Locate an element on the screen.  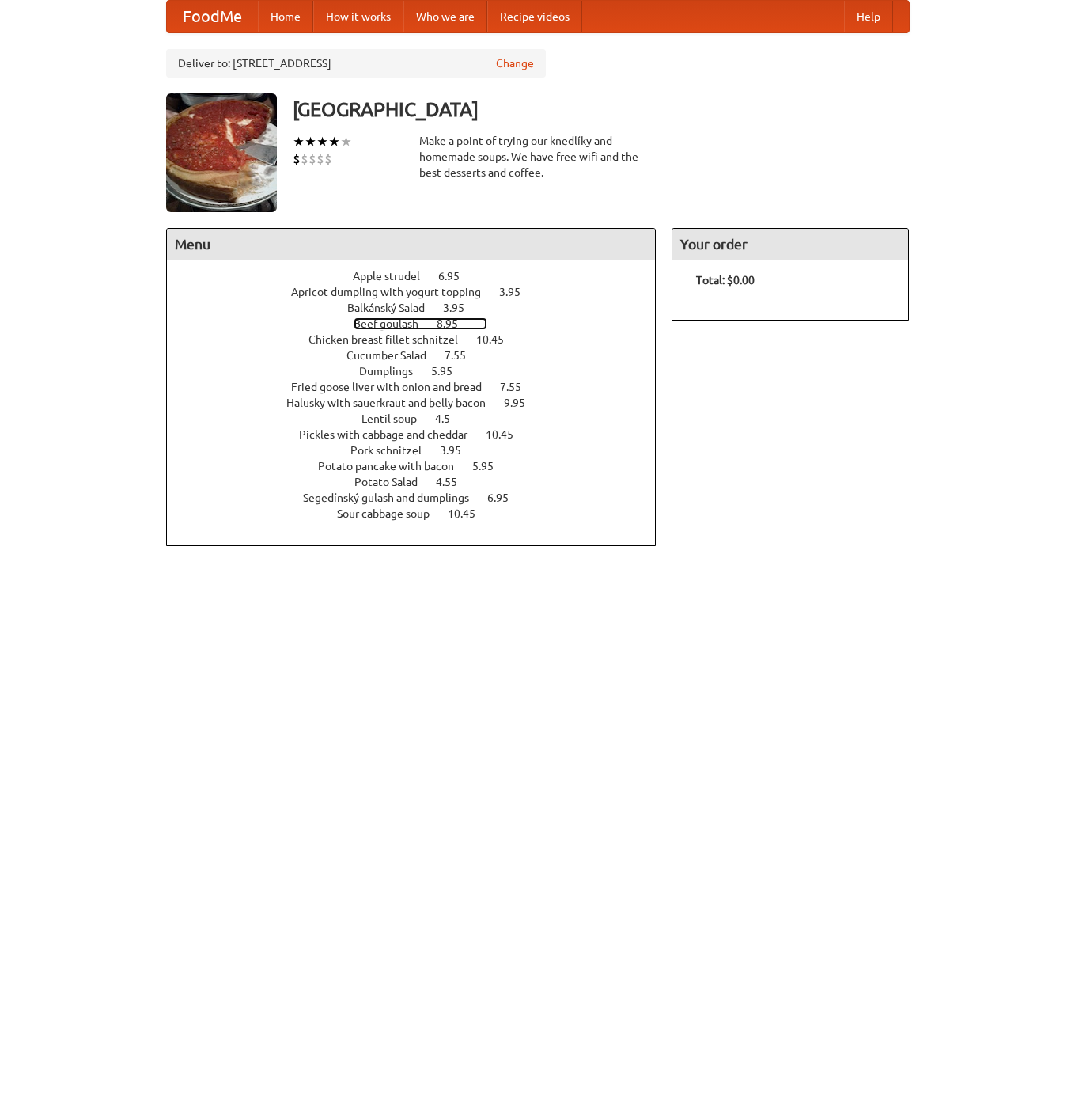
a: Change is located at coordinates (515, 63).